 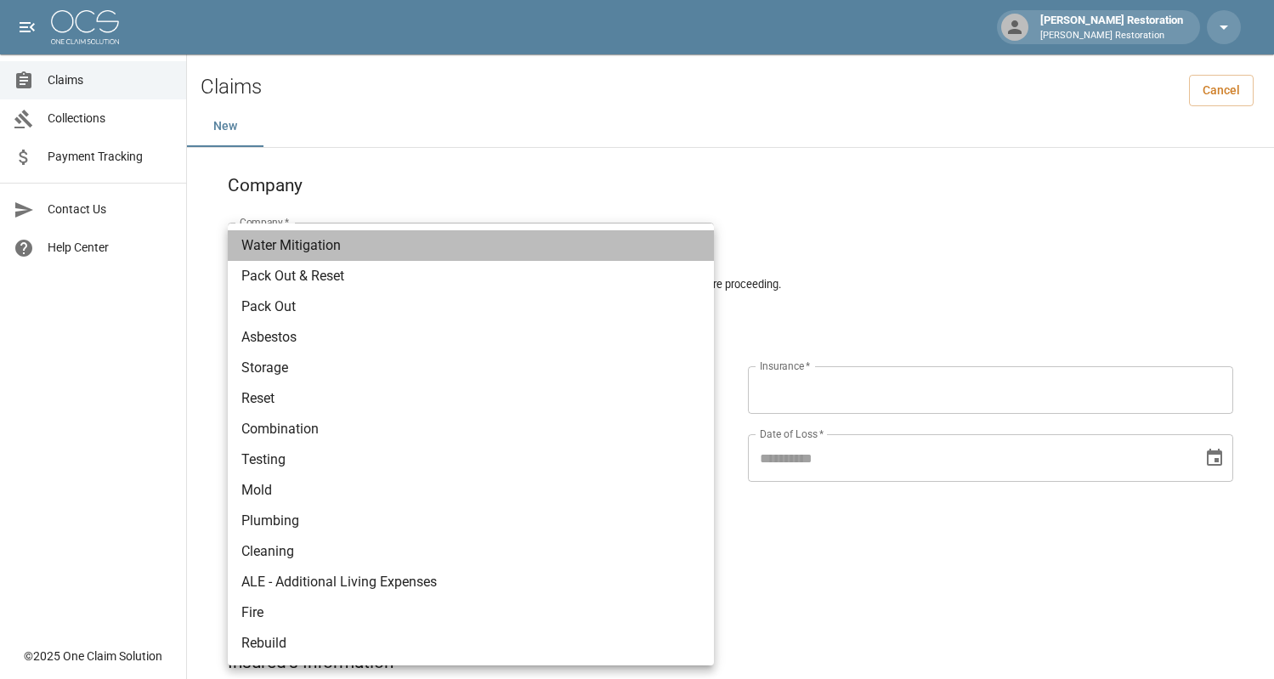 I want to click on li: Rebuild, so click(x=471, y=644).